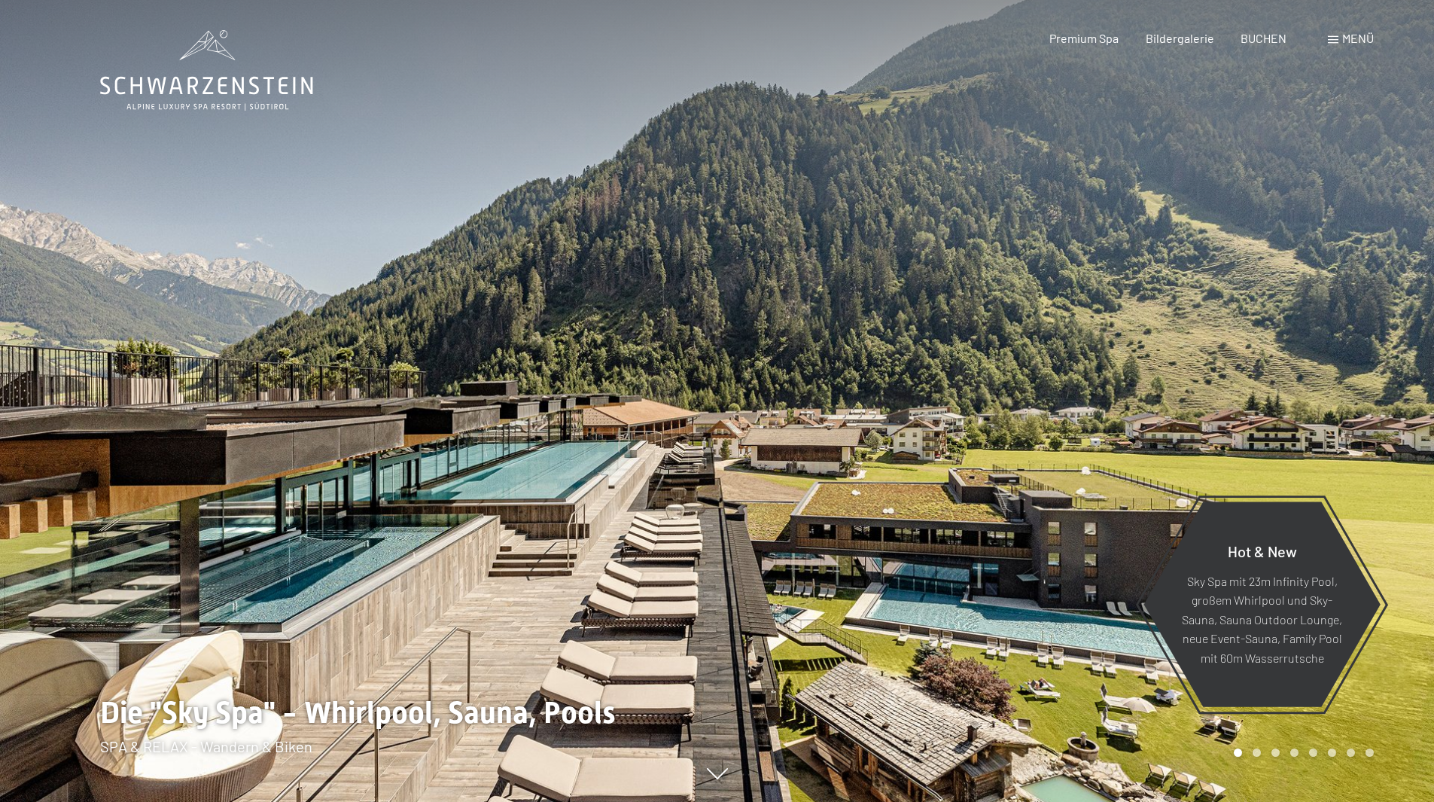  What do you see at coordinates (1256, 752) in the screenshot?
I see `div: Carousel Page 2` at bounding box center [1256, 752].